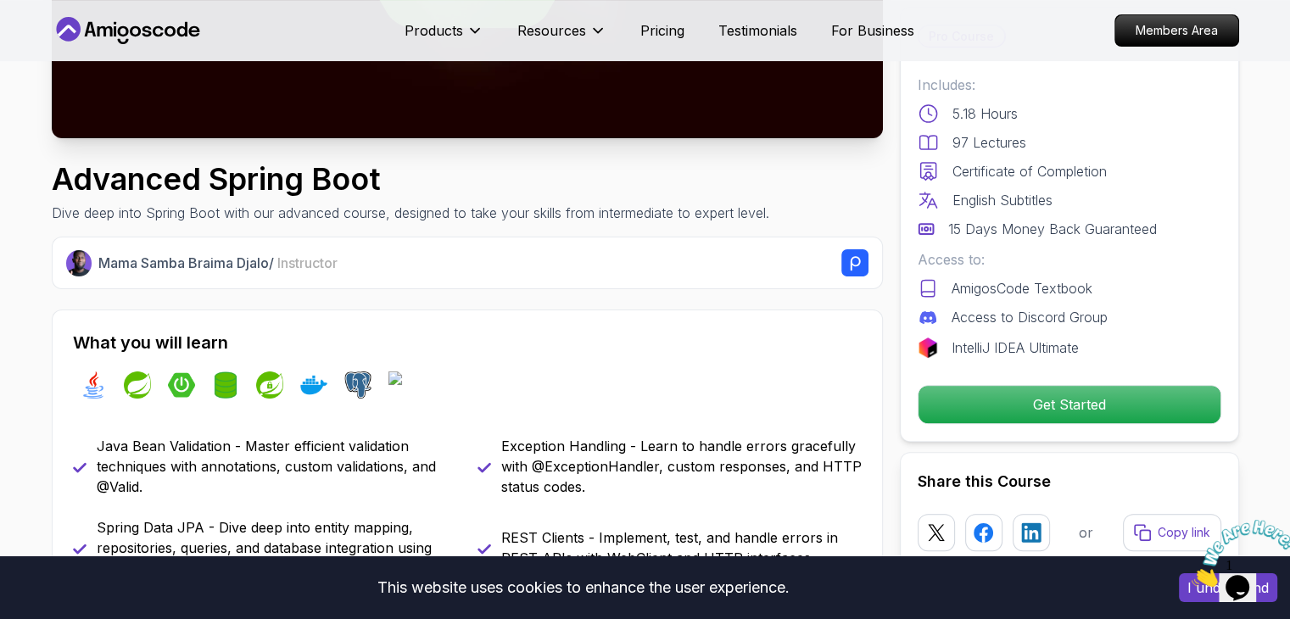  I want to click on img: Nelson Djalo, so click(79, 263).